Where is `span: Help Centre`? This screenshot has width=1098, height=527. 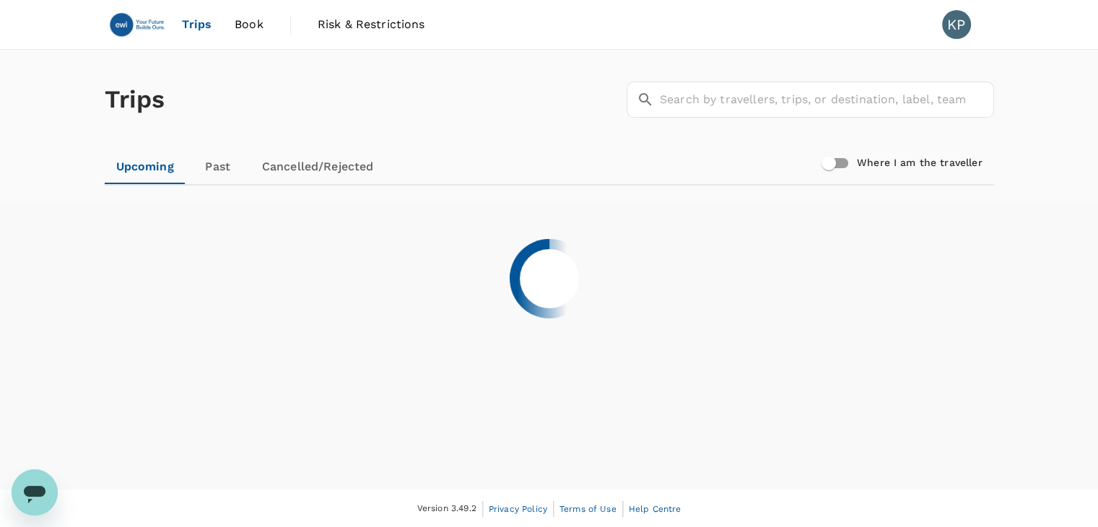 span: Help Centre is located at coordinates (655, 509).